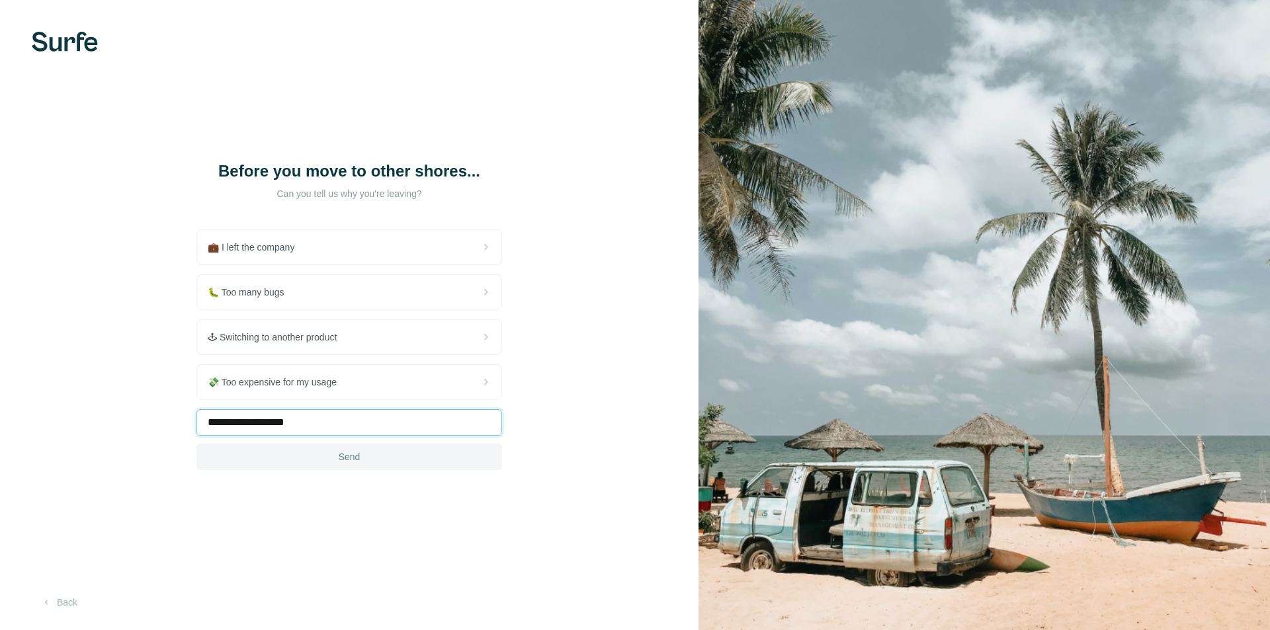  What do you see at coordinates (65, 42) in the screenshot?
I see `img: Surfe's logo` at bounding box center [65, 42].